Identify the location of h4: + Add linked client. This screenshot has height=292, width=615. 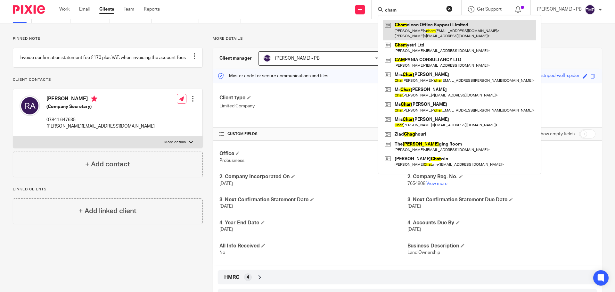
(108, 211).